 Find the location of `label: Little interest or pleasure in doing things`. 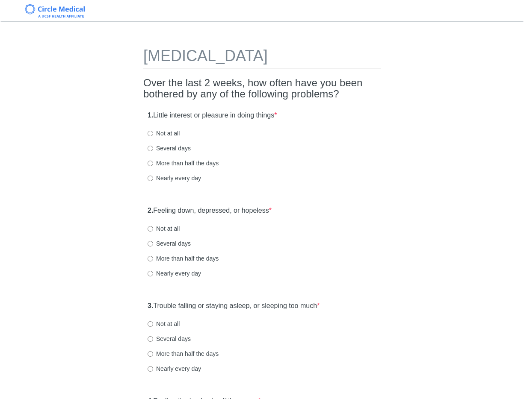

label: Little interest or pleasure in doing things is located at coordinates (212, 115).